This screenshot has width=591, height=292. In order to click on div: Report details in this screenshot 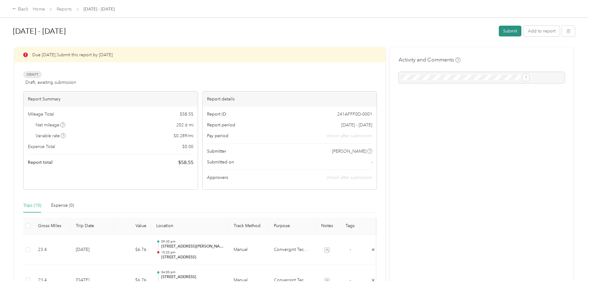, I will do `click(290, 99)`.